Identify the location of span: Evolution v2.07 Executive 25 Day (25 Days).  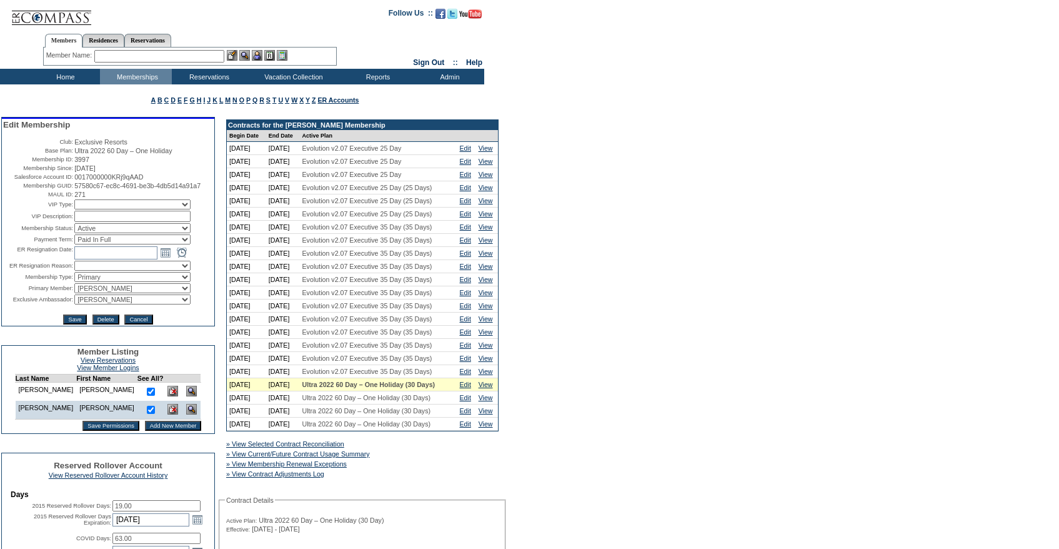
(368, 214).